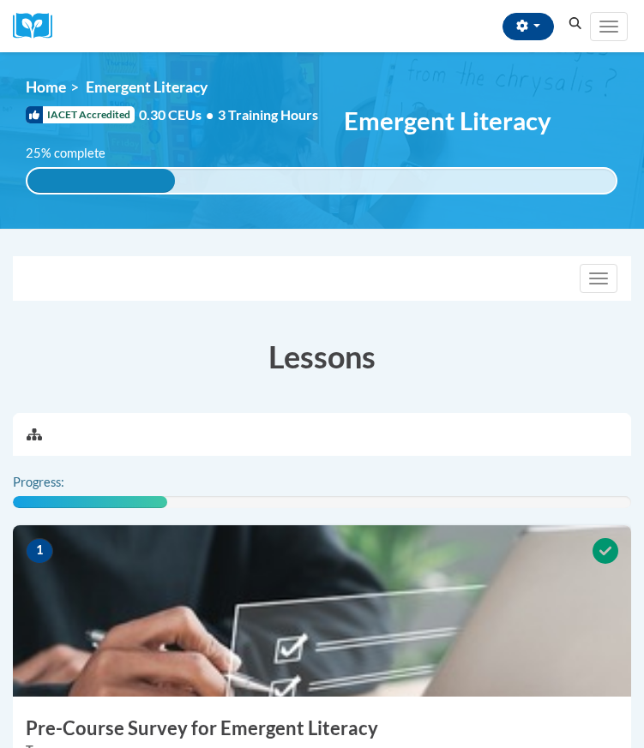 The width and height of the screenshot is (644, 748). I want to click on button: Search, so click(575, 24).